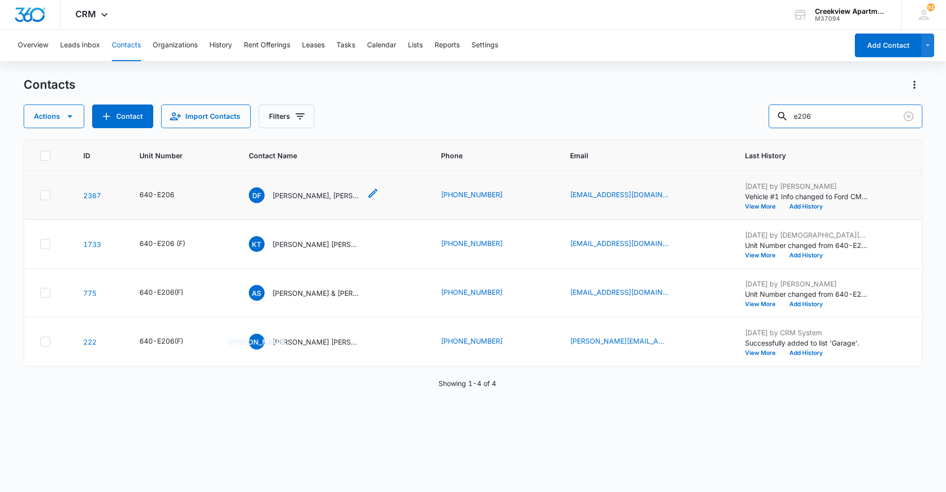 This screenshot has height=492, width=946. Describe the element at coordinates (326, 155) in the screenshot. I see `span: Contact Name` at that location.